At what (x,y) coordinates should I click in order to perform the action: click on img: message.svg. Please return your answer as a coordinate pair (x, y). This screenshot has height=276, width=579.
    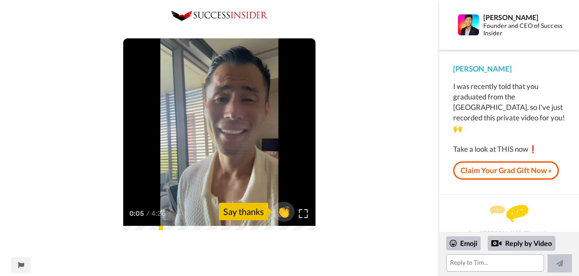
    Looking at the image, I should click on (509, 214).